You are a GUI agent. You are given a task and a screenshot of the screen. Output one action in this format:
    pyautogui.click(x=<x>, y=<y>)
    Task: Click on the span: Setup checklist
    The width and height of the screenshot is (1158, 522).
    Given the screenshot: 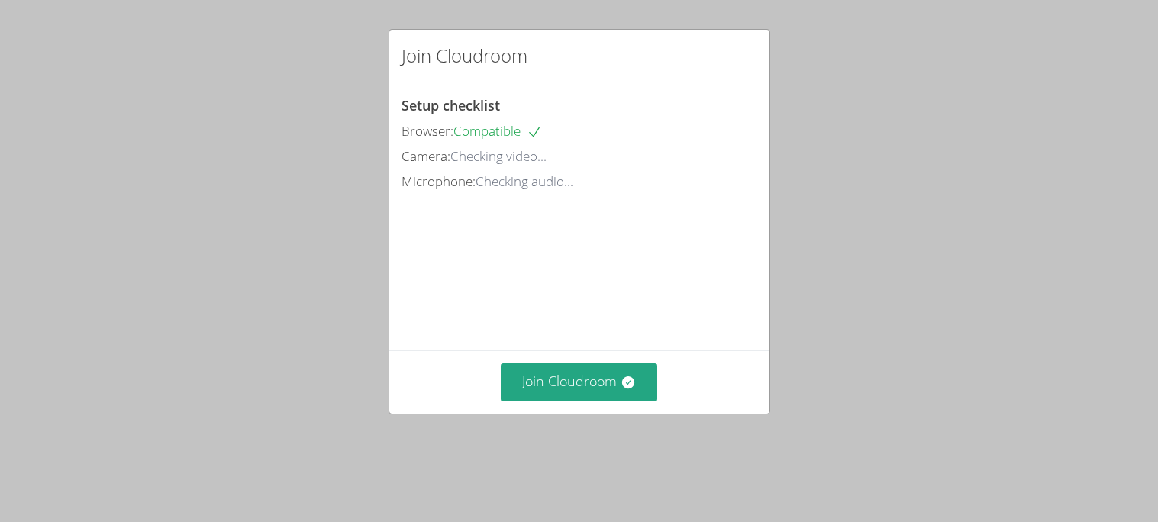 What is the action you would take?
    pyautogui.click(x=450, y=105)
    